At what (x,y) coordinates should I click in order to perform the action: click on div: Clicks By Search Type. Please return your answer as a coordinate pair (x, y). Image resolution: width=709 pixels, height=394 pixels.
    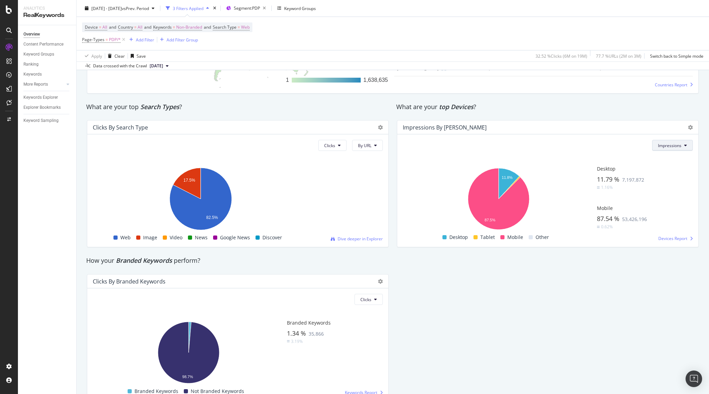
    Looking at the image, I should click on (120, 127).